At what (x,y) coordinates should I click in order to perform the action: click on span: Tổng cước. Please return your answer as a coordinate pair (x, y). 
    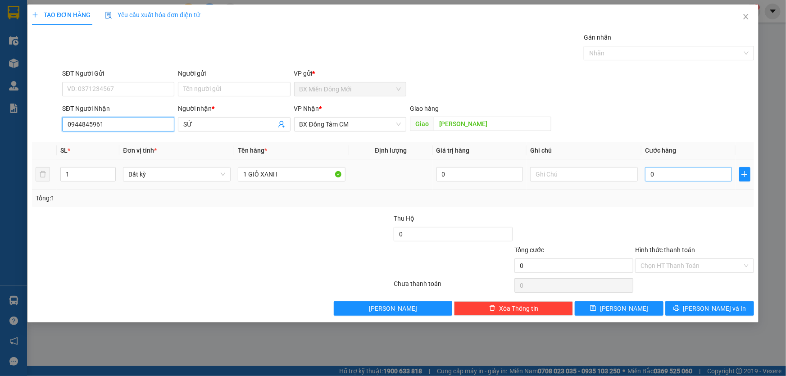
    Looking at the image, I should click on (529, 250).